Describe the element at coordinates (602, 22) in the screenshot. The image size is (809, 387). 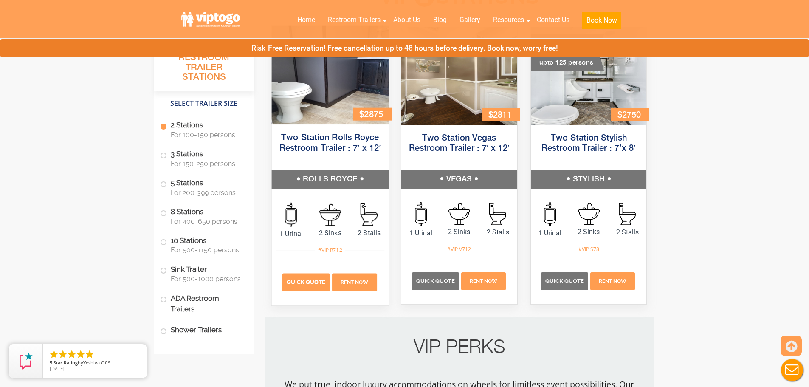
I see `a: Book Now` at that location.